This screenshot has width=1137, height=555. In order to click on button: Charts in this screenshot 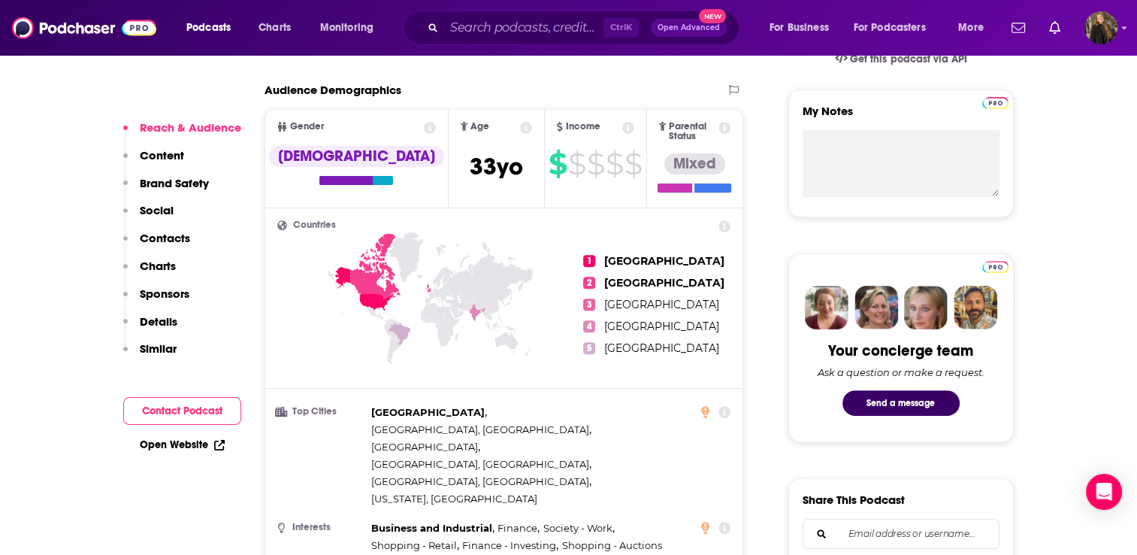, I will do `click(150, 272)`.